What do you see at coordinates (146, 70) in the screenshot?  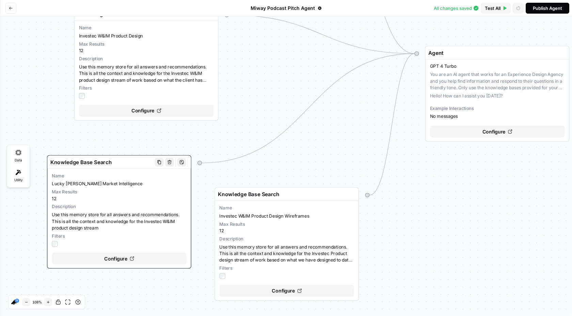 I see `button: NameInvestec W&IM Product DesignMax Results12DescriptionUse this memory store for all answers and...` at bounding box center [146, 70].